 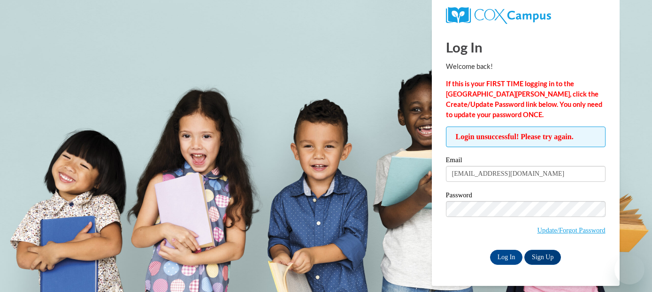 I want to click on label: Email, so click(x=526, y=161).